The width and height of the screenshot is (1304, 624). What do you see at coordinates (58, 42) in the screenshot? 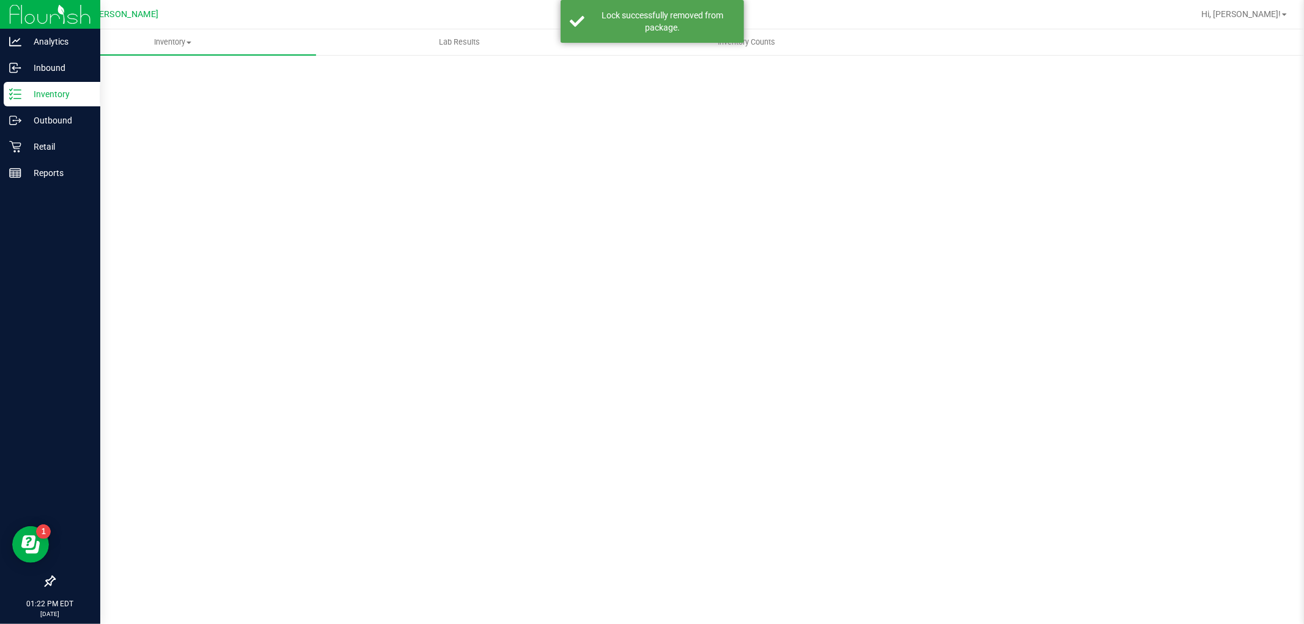
I see `p: Analytics` at bounding box center [58, 42].